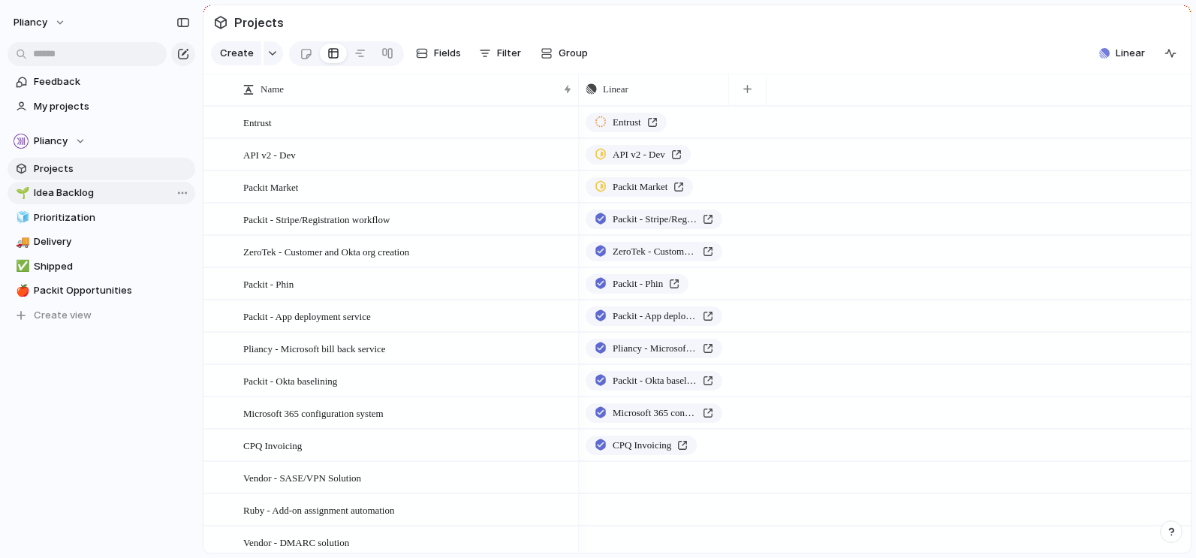 The height and width of the screenshot is (558, 1196). Describe the element at coordinates (112, 193) in the screenshot. I see `span: Idea Backlog` at that location.